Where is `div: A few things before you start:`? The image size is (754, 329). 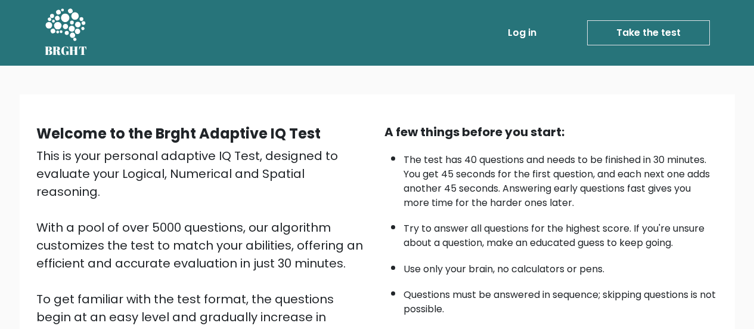 div: A few things before you start: is located at coordinates (552, 132).